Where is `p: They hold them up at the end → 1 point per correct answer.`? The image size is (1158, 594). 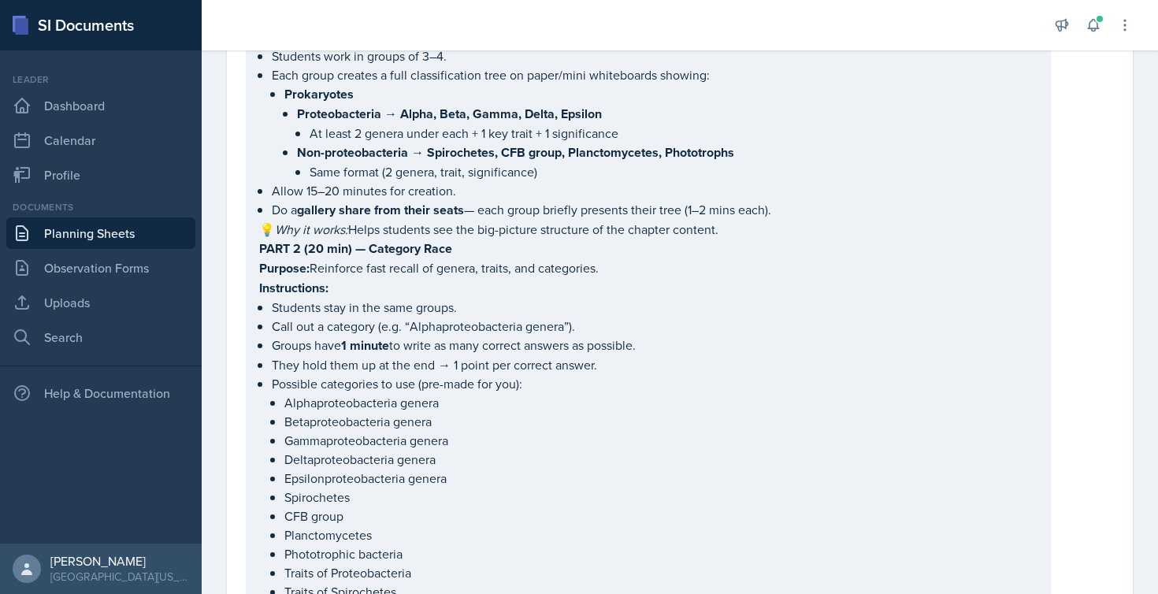
p: They hold them up at the end → 1 point per correct answer. is located at coordinates (654, 365).